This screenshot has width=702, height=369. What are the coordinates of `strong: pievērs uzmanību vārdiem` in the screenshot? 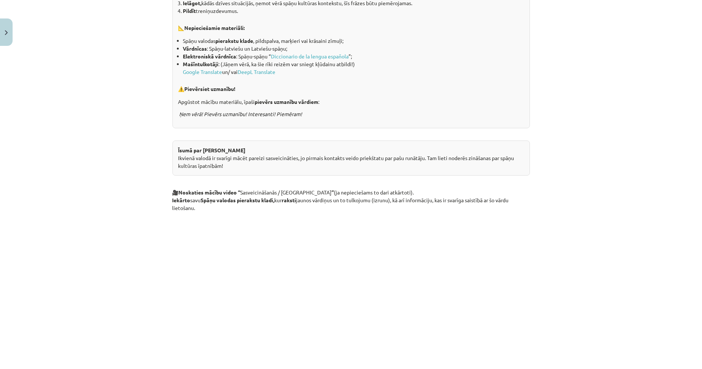 It's located at (287, 102).